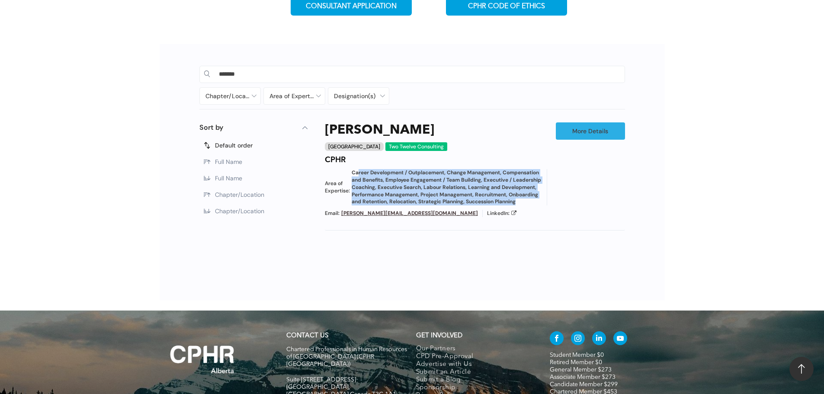 The height and width of the screenshot is (394, 824). I want to click on img: A white background with a few lines on it, so click(202, 359).